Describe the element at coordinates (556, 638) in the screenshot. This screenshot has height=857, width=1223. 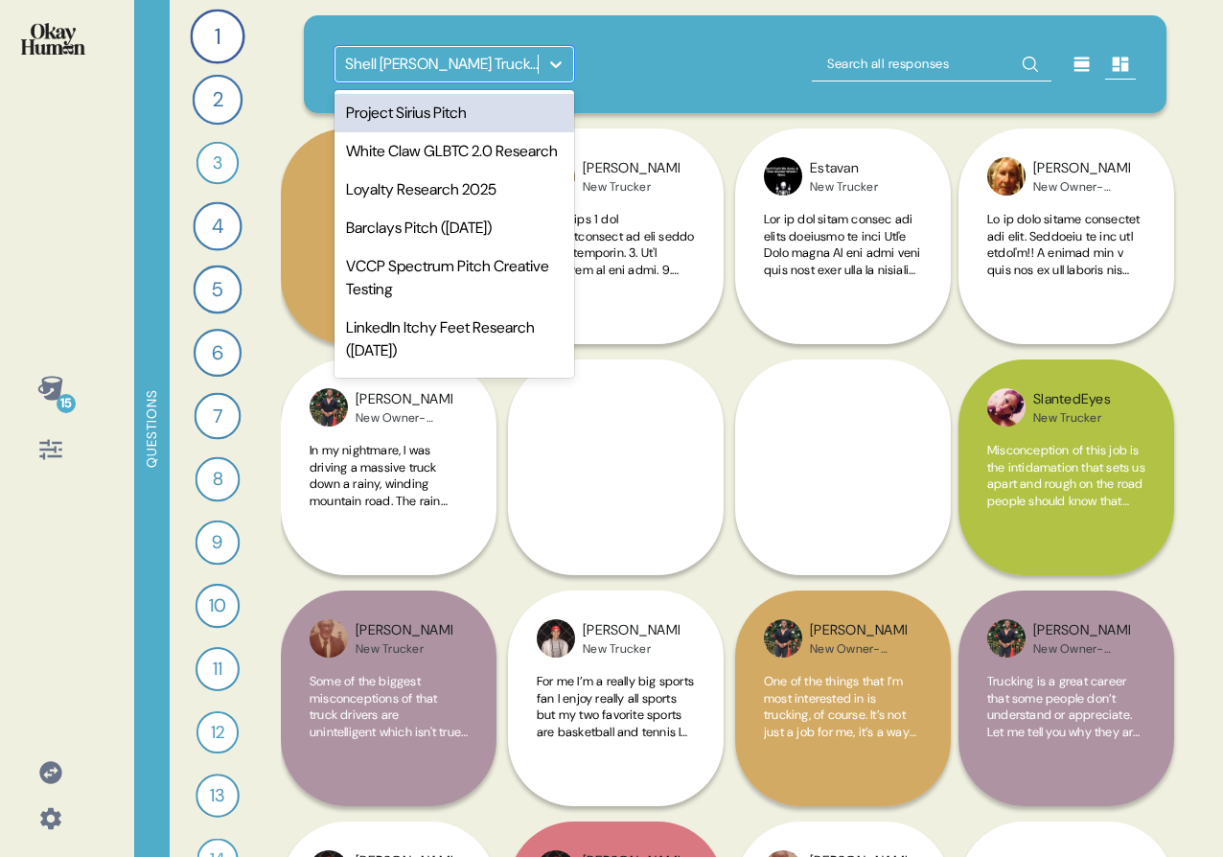
I see `img: profilepic_6607632739316811.jpg` at that location.